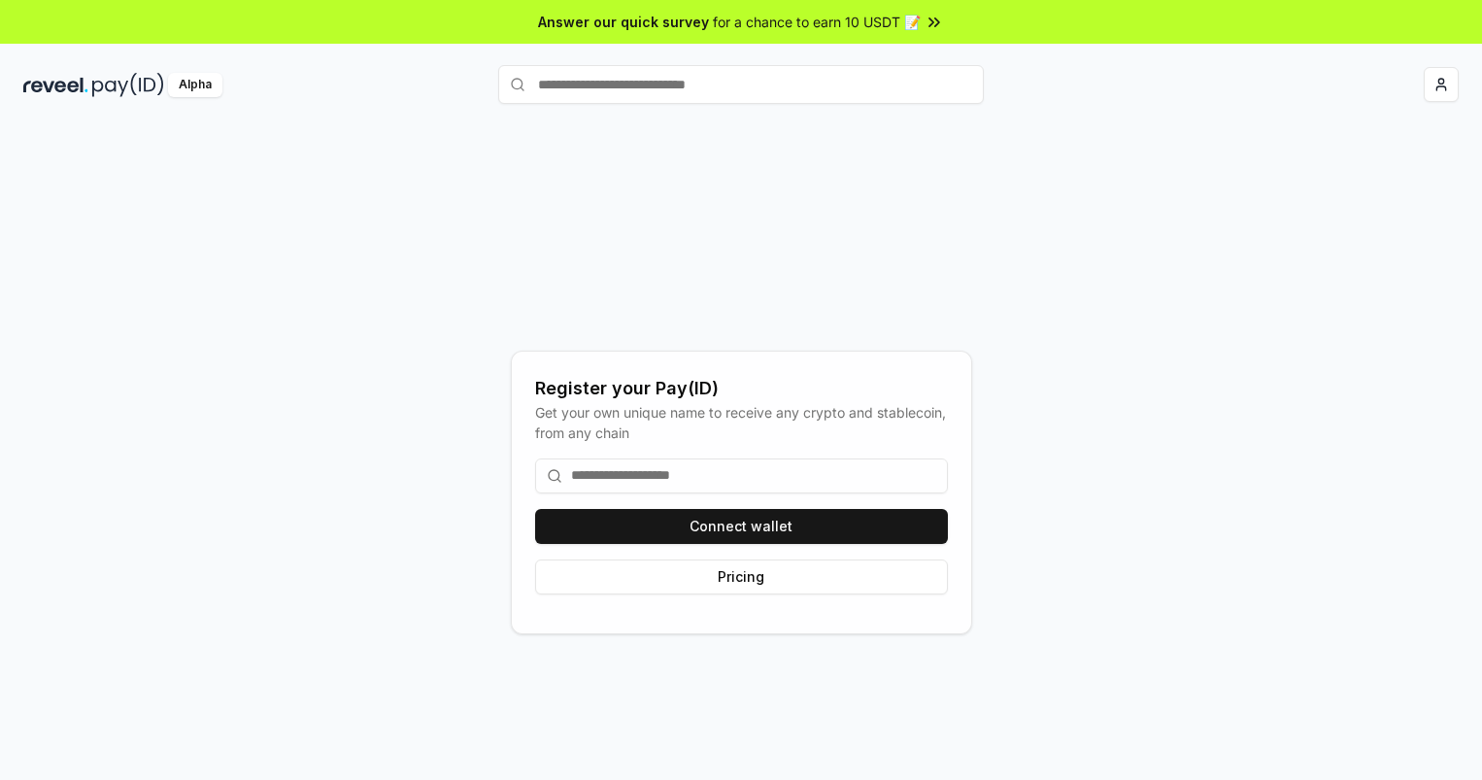 This screenshot has width=1482, height=780. Describe the element at coordinates (195, 84) in the screenshot. I see `div: Alpha` at that location.